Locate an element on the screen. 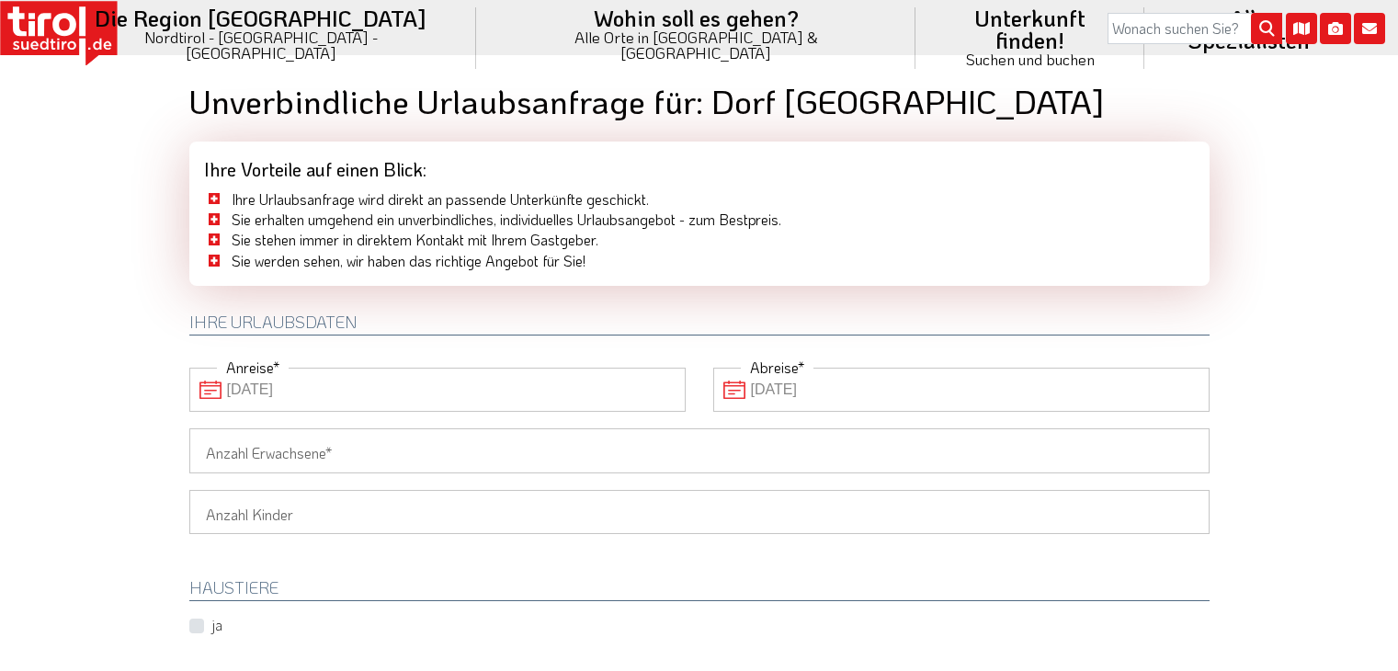 This screenshot has width=1398, height=671. li: Ihre Urlaubsanfrage wird direkt an passende Unterkünfte geschickt. is located at coordinates (699, 199).